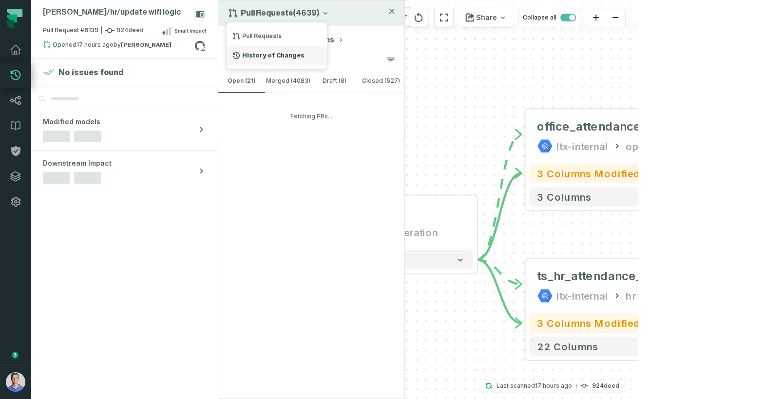 Image resolution: width=784 pixels, height=399 pixels. What do you see at coordinates (15, 355) in the screenshot?
I see `div: Tooltip anchor` at bounding box center [15, 355].